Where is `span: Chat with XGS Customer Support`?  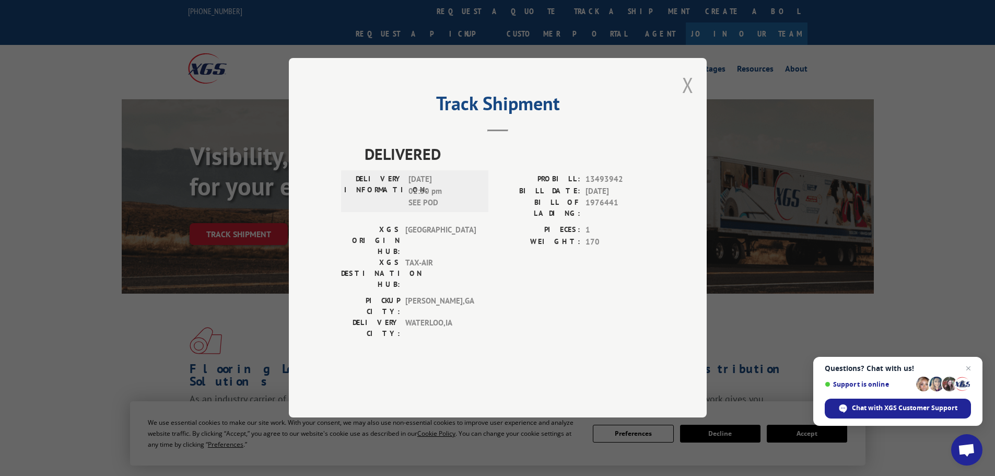 span: Chat with XGS Customer Support is located at coordinates (905, 408).